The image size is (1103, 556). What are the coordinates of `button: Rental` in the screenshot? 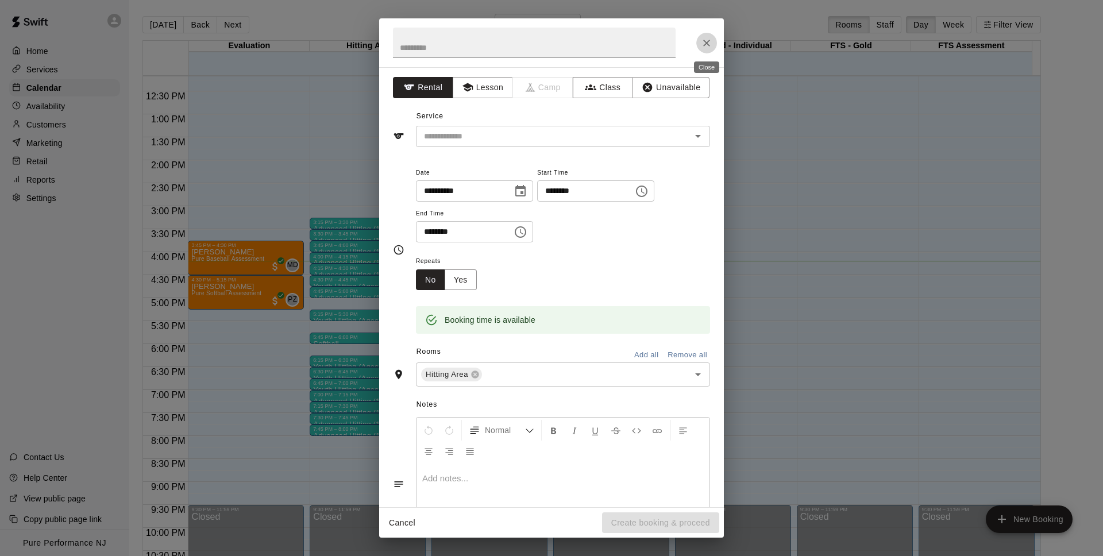 It's located at (423, 87).